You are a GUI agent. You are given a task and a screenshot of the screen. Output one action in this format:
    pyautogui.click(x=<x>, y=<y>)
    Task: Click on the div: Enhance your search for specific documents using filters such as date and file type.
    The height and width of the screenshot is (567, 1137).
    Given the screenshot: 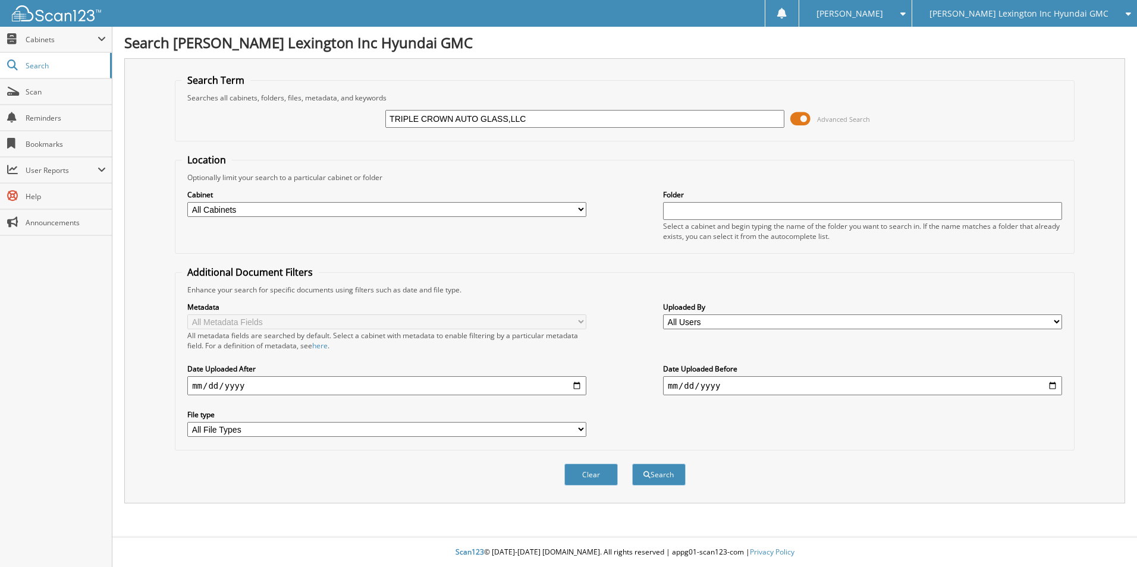 What is the action you would take?
    pyautogui.click(x=624, y=289)
    